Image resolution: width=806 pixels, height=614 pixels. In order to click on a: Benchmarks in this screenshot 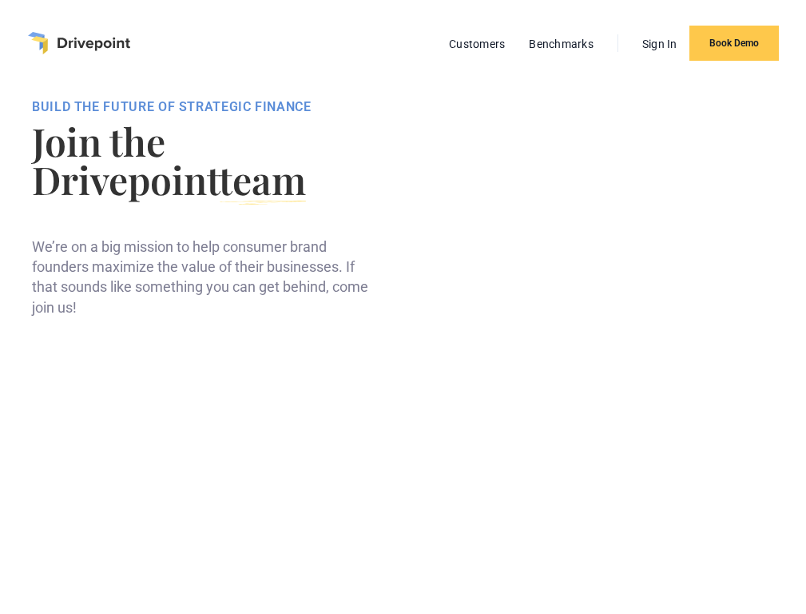, I will do `click(561, 44)`.